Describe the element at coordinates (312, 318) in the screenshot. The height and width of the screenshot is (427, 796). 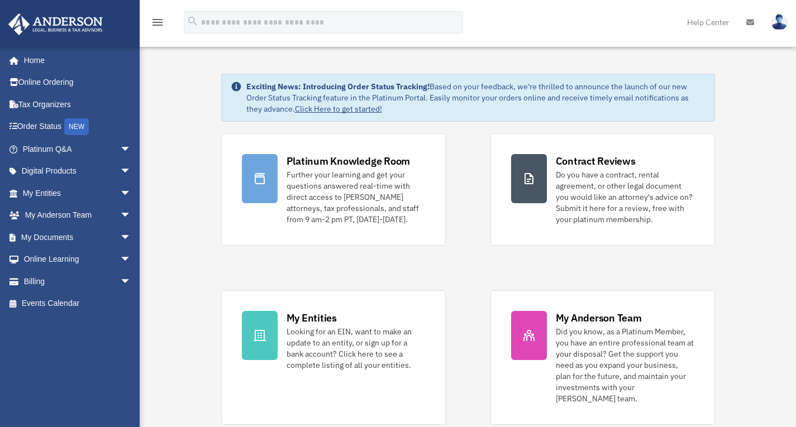
I see `div: My Entities` at that location.